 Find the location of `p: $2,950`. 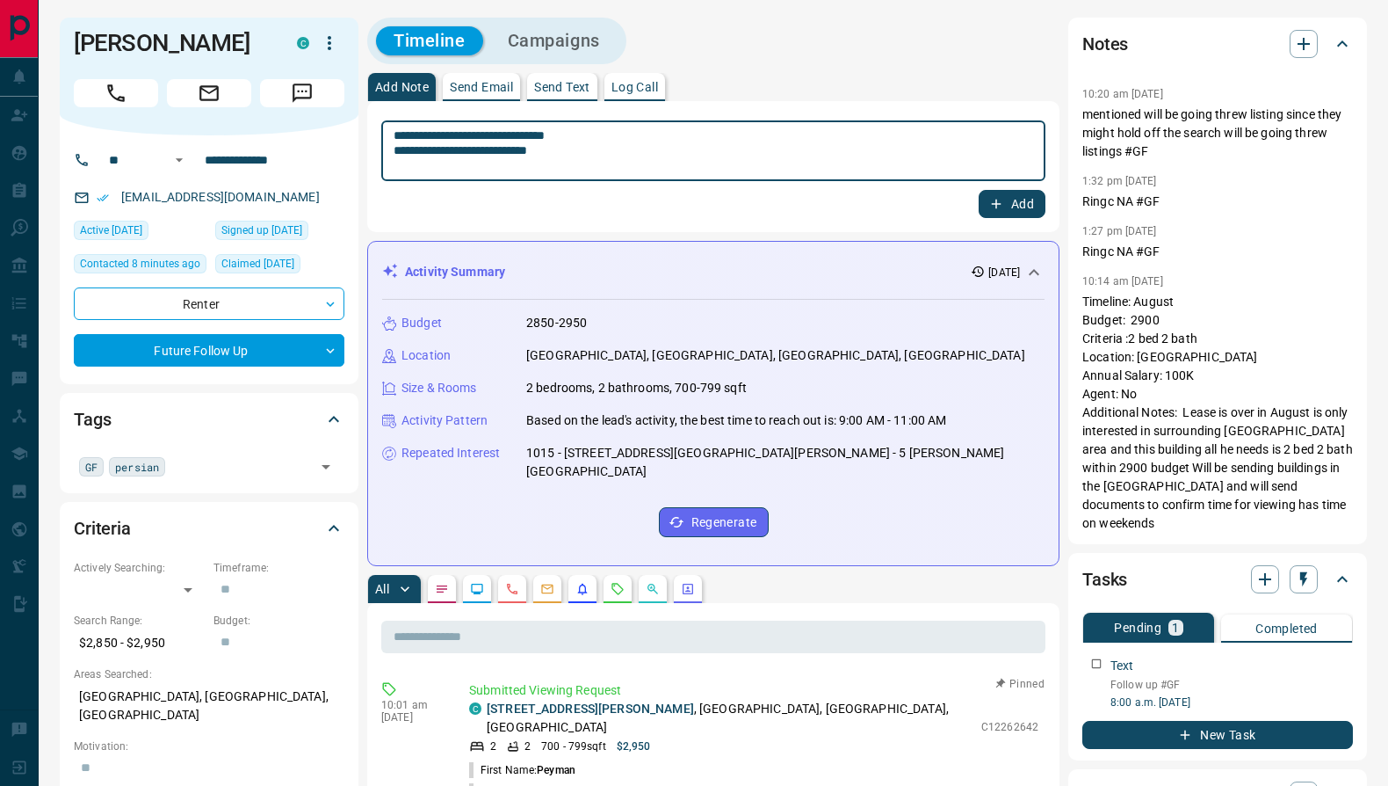

p: $2,950 is located at coordinates (634, 746).